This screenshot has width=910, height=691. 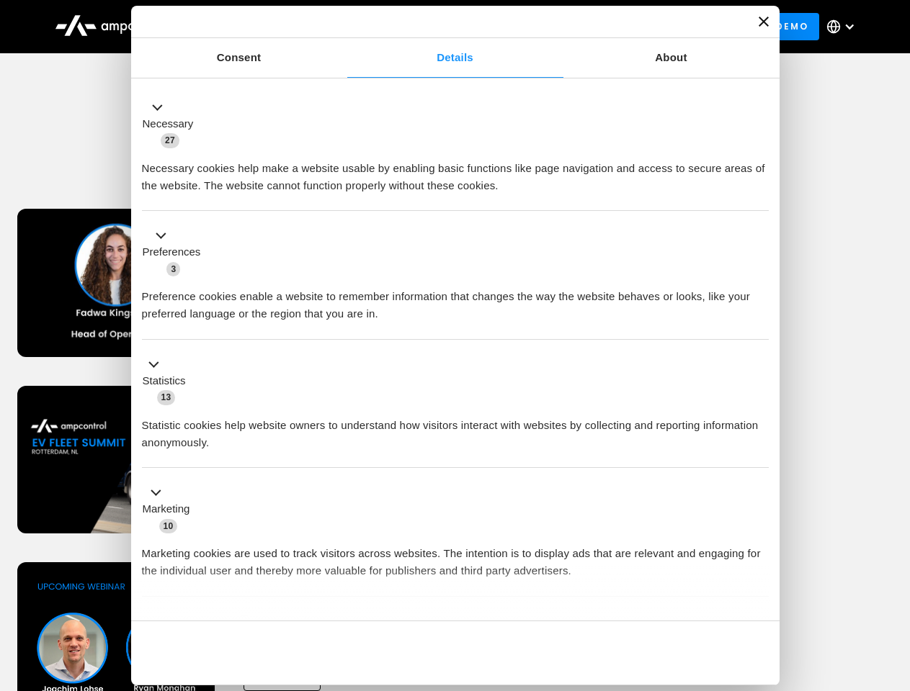 I want to click on button: Marketing (10), so click(x=170, y=510).